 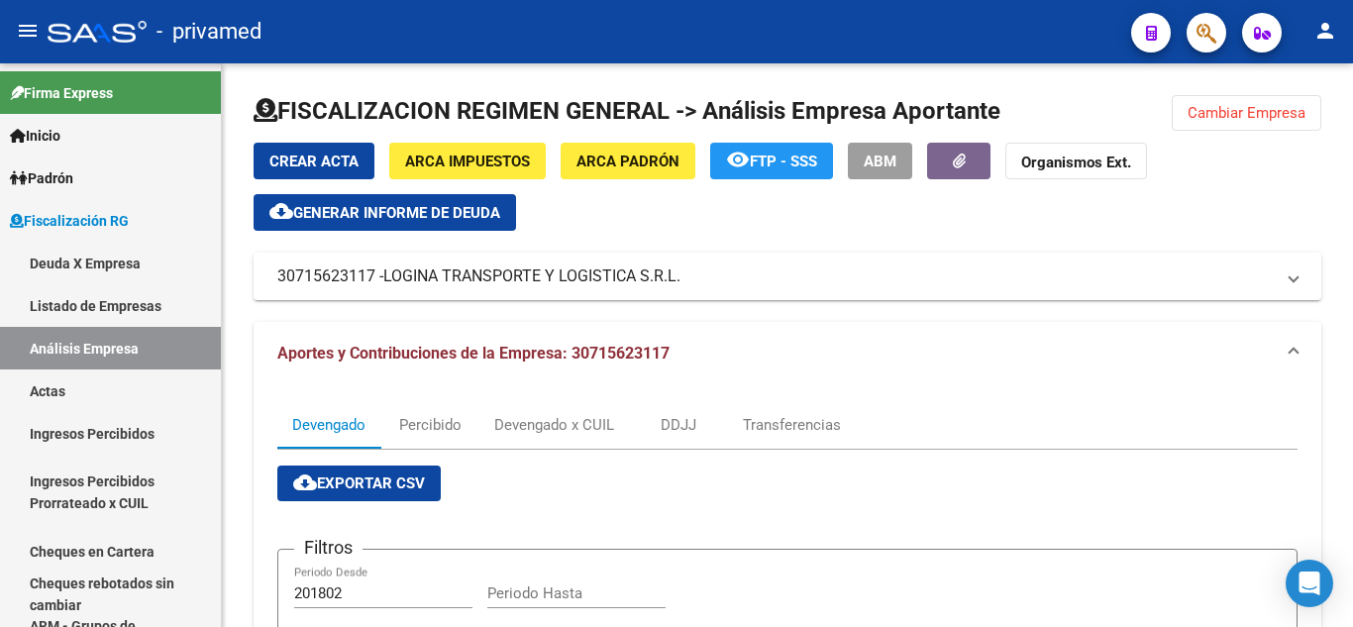 I want to click on mat-icon: remove_red_eye, so click(x=738, y=159).